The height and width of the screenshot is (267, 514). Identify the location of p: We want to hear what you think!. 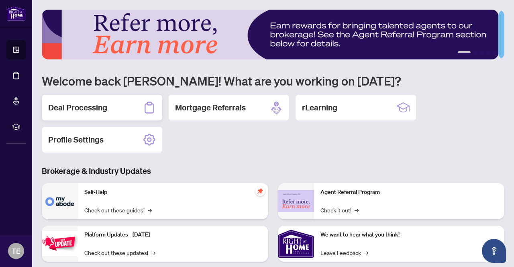
(409, 235).